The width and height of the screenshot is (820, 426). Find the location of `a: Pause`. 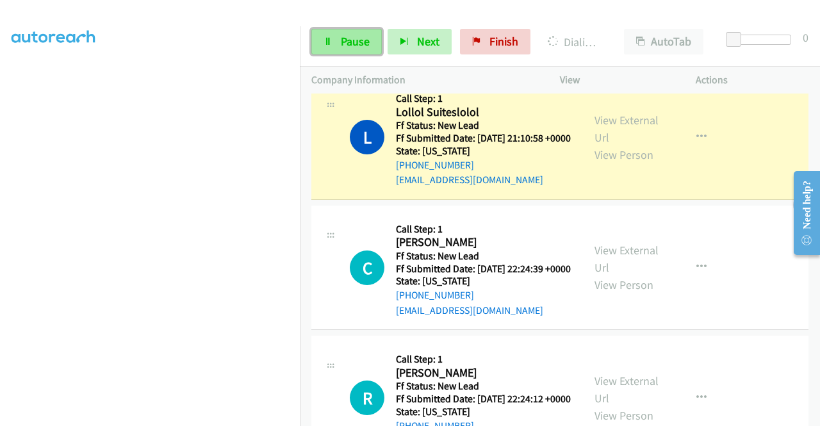

a: Pause is located at coordinates (347, 42).